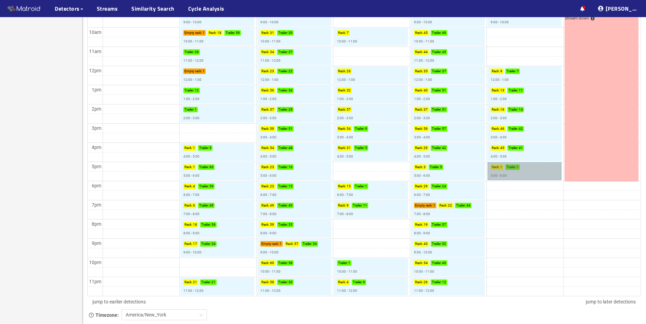  What do you see at coordinates (348, 33) in the screenshot?
I see `p: 7` at bounding box center [348, 33].